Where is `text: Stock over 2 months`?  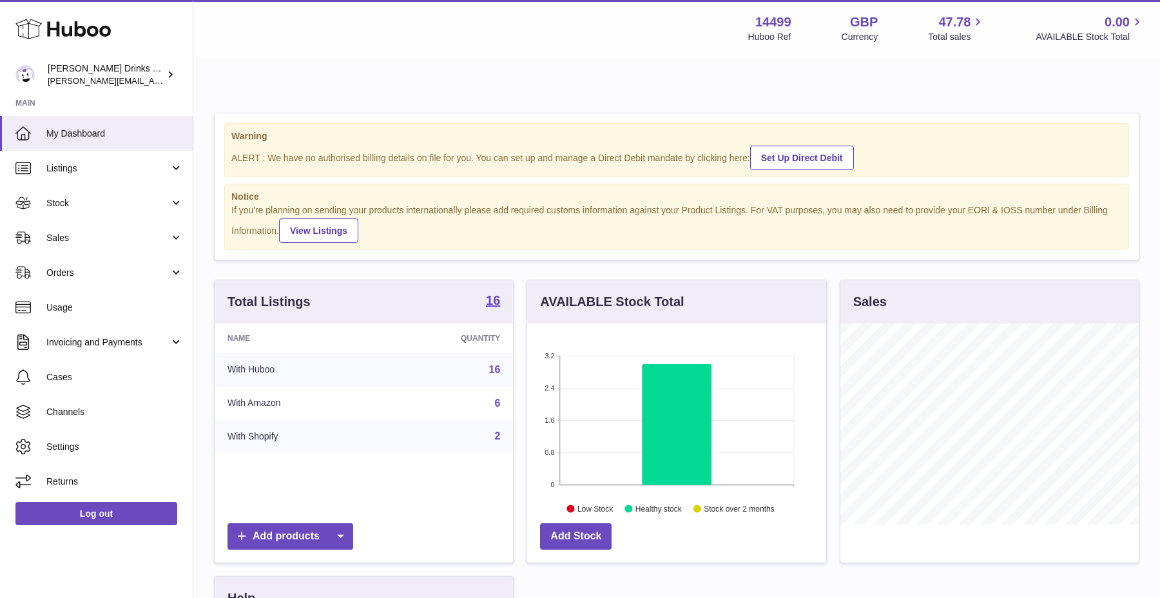
text: Stock over 2 months is located at coordinates (739, 508).